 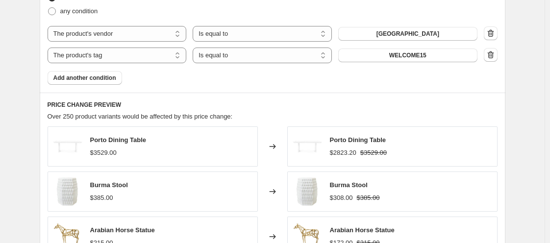 What do you see at coordinates (408, 55) in the screenshot?
I see `button: WELCOME15` at bounding box center [408, 55].